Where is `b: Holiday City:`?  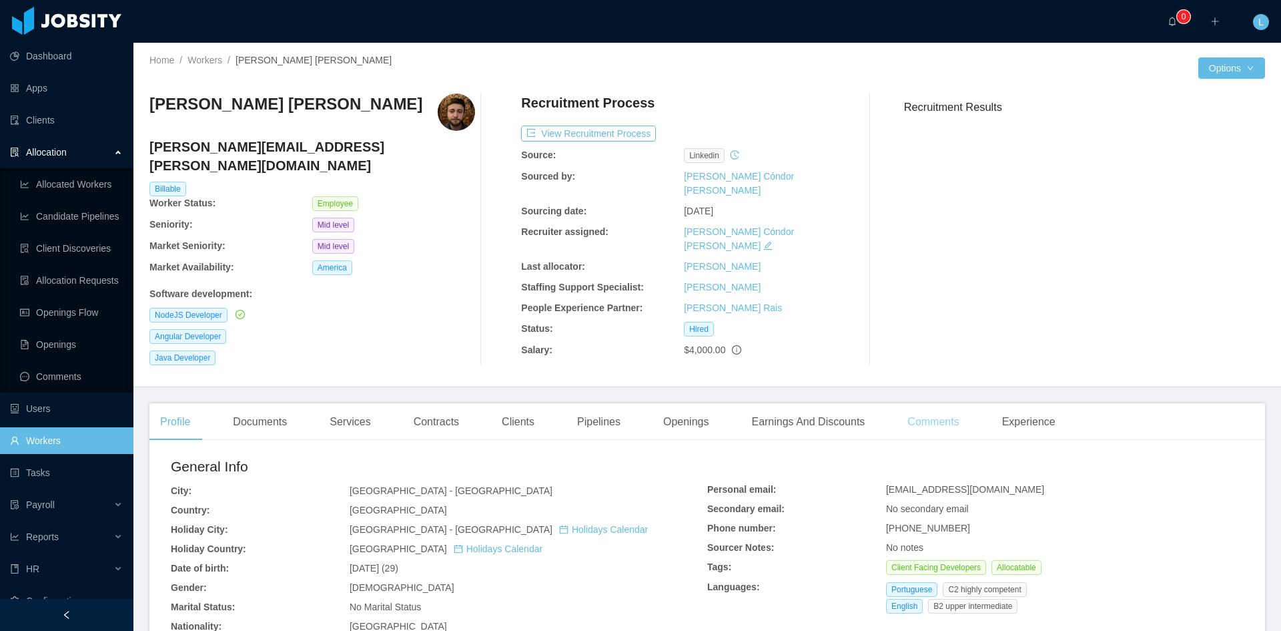
b: Holiday City: is located at coordinates (200, 529).